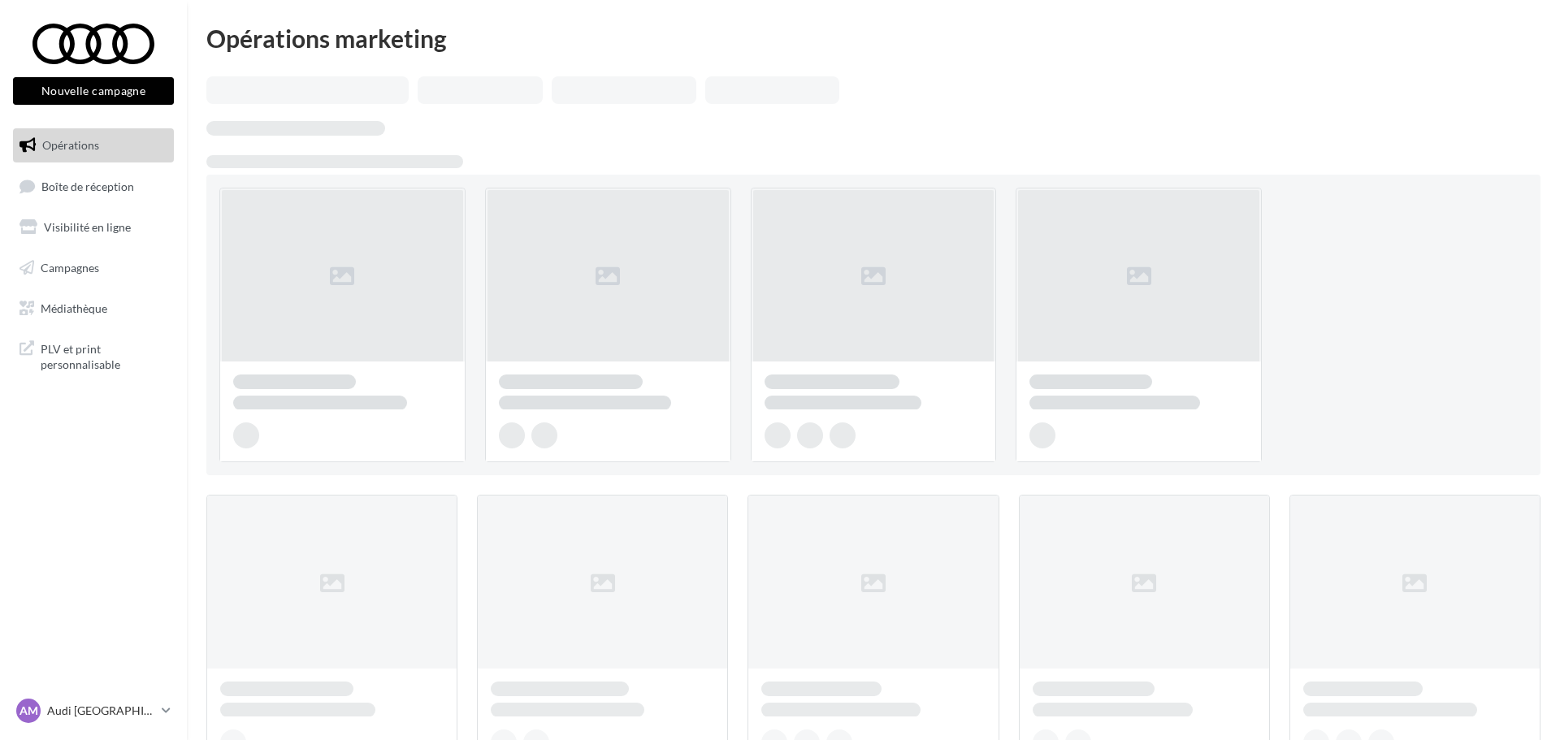  Describe the element at coordinates (71, 145) in the screenshot. I see `span: Opérations` at that location.